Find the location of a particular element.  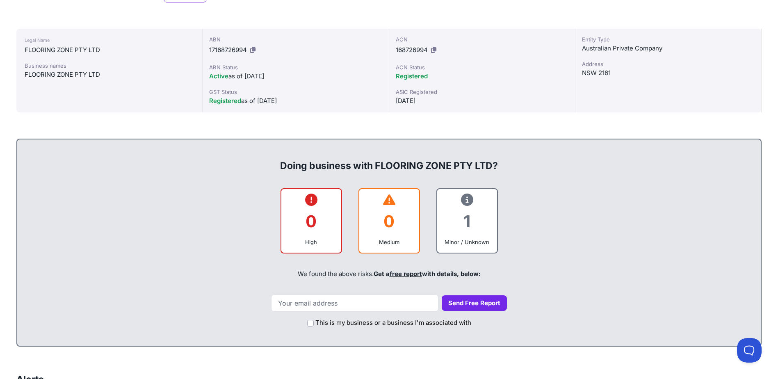

button: Send Free Report is located at coordinates (474, 303).